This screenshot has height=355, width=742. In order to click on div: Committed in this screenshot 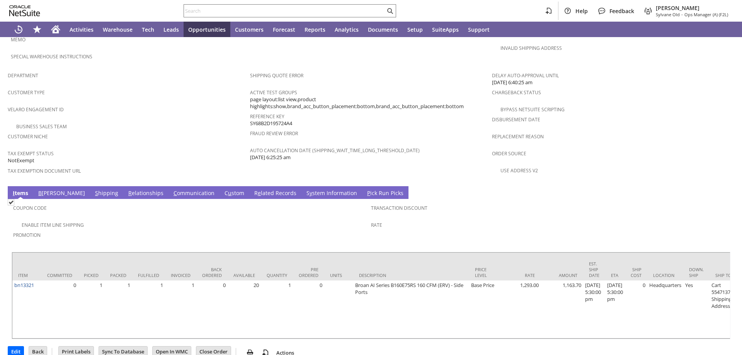, I will do `click(59, 275)`.